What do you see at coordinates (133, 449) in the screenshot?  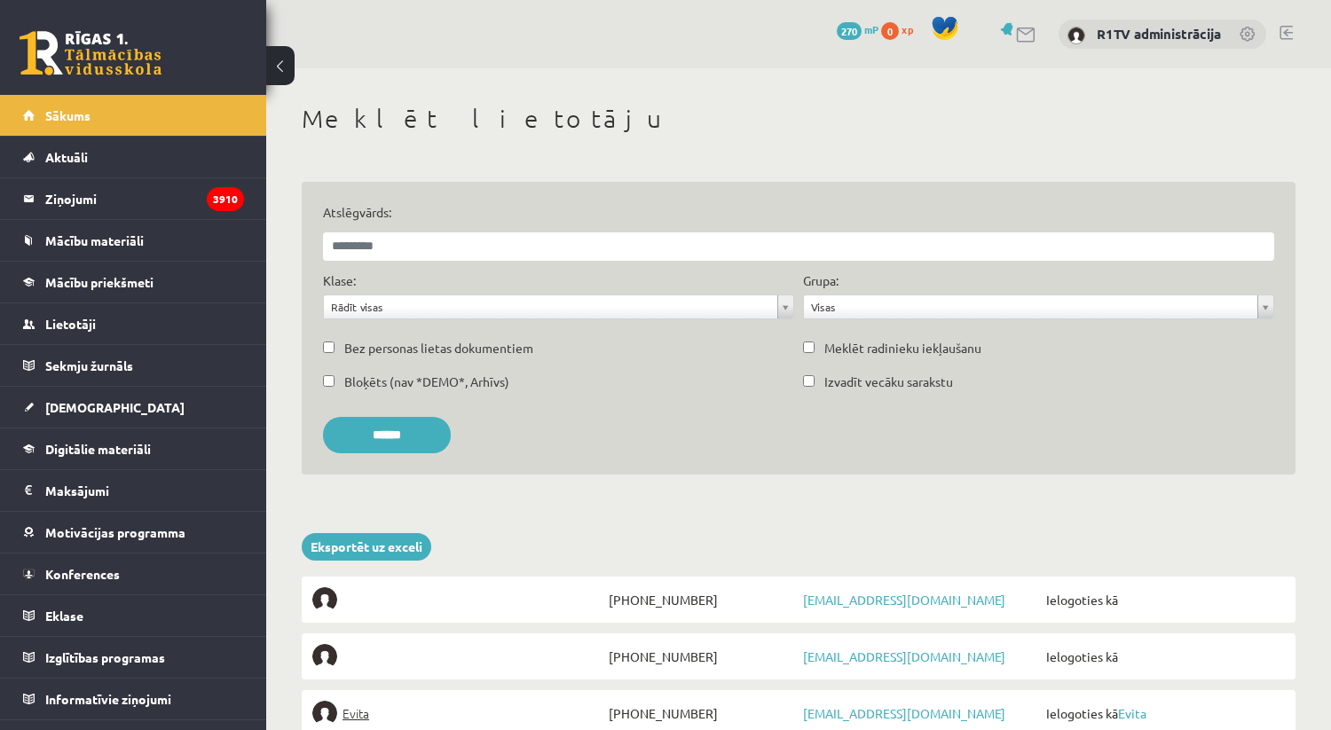 I see `a: Digitālie materiāli` at bounding box center [133, 449].